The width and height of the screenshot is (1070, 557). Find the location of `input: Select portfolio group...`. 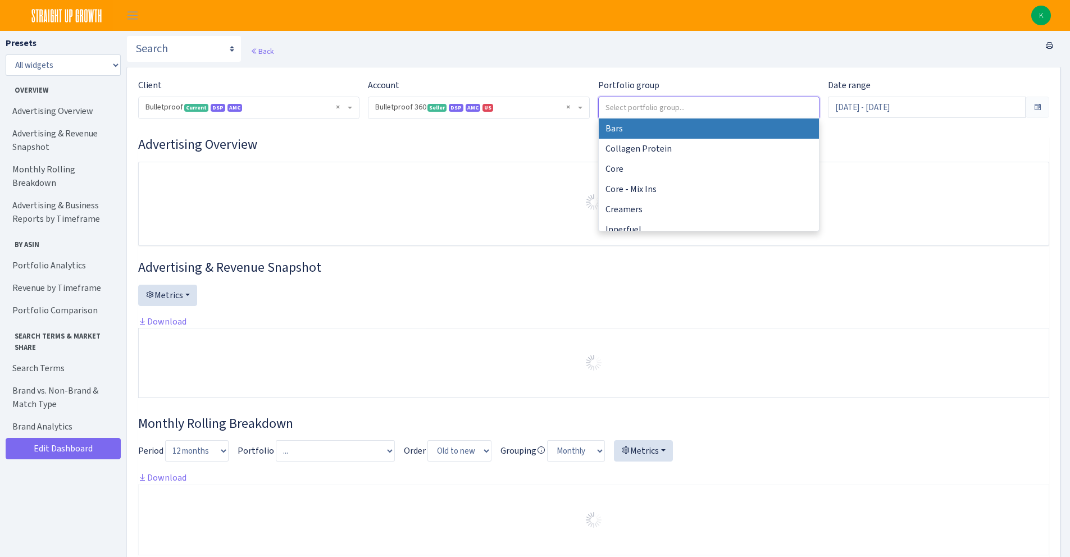

input: Select portfolio group... is located at coordinates (709, 107).